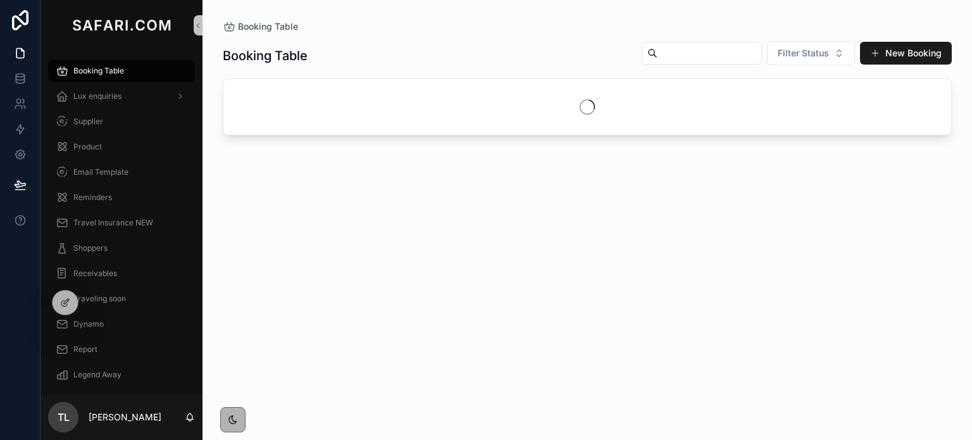 Image resolution: width=972 pixels, height=440 pixels. What do you see at coordinates (122, 147) in the screenshot?
I see `a: Product` at bounding box center [122, 147].